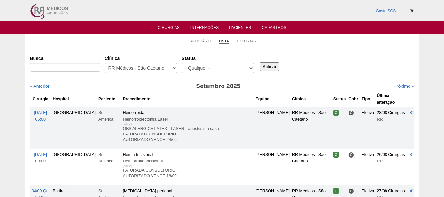 The width and height of the screenshot is (444, 197). I want to click on a: Lista, so click(224, 41).